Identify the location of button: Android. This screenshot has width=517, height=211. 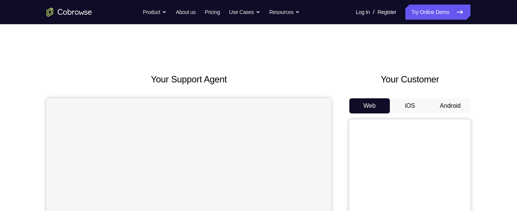
(450, 106).